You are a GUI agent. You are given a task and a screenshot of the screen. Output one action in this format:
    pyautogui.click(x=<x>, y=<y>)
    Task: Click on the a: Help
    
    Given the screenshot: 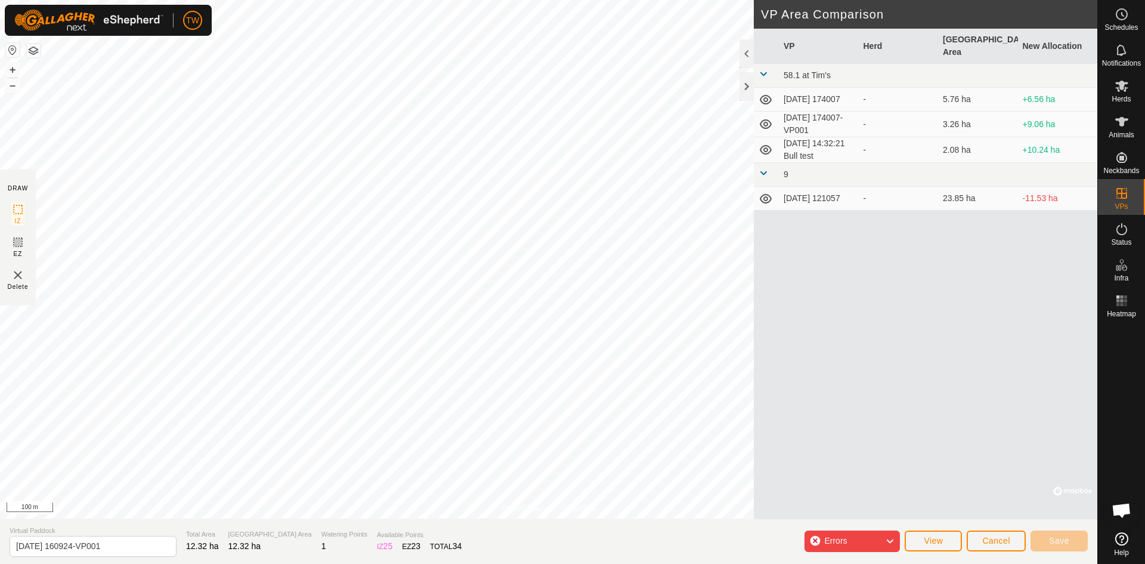 What is the action you would take?
    pyautogui.click(x=1122, y=544)
    